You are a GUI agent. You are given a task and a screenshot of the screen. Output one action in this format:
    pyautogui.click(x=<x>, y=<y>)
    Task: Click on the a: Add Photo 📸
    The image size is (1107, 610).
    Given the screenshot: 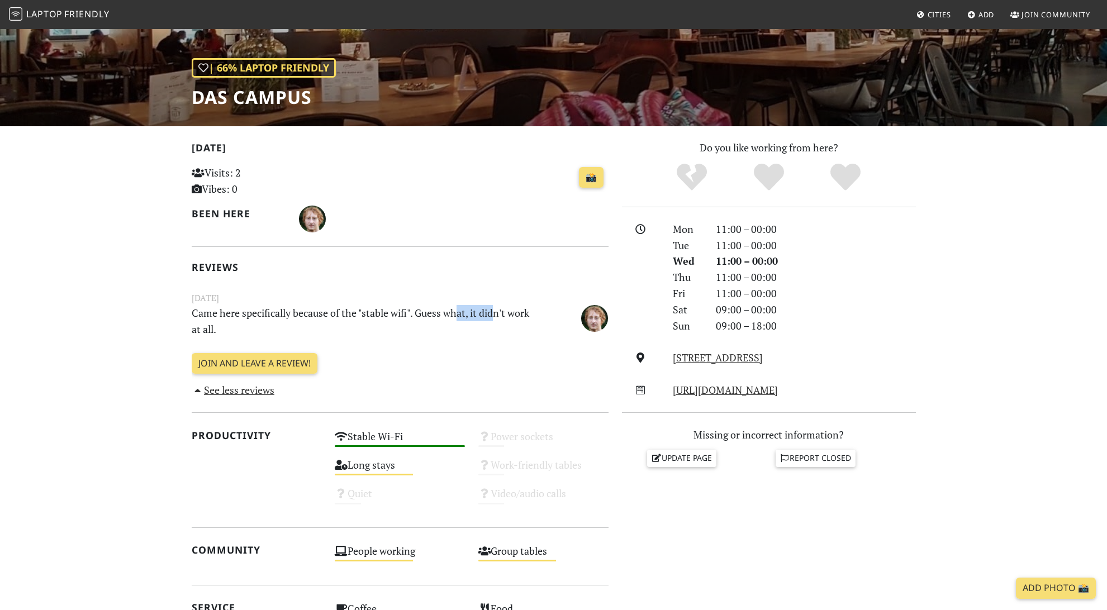 What is the action you would take?
    pyautogui.click(x=1055, y=588)
    